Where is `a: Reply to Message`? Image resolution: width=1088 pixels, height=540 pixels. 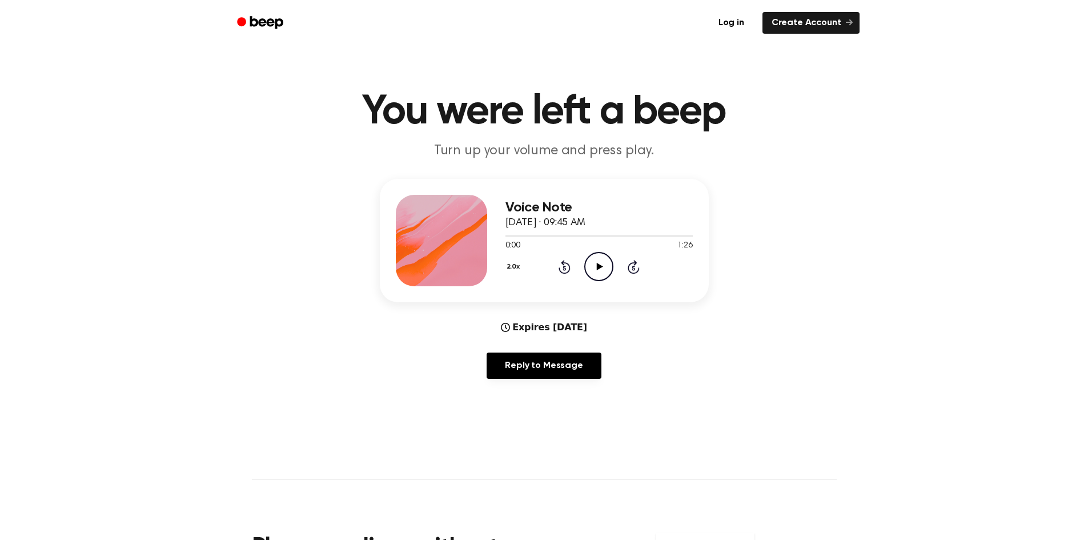 a: Reply to Message is located at coordinates (544, 365).